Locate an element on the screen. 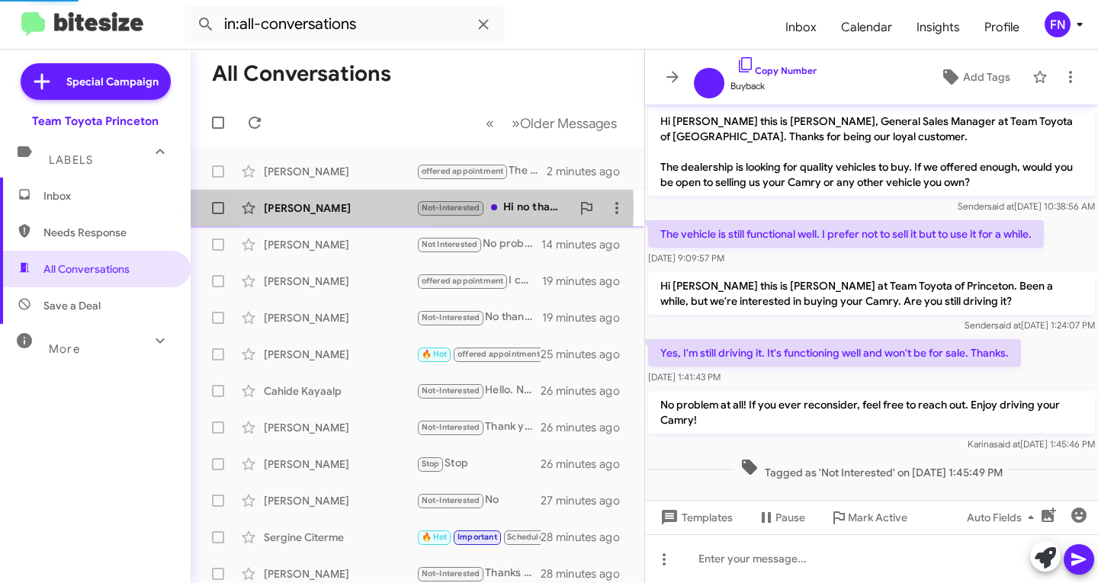 The height and width of the screenshot is (583, 1098). button: Templates is located at coordinates (695, 518).